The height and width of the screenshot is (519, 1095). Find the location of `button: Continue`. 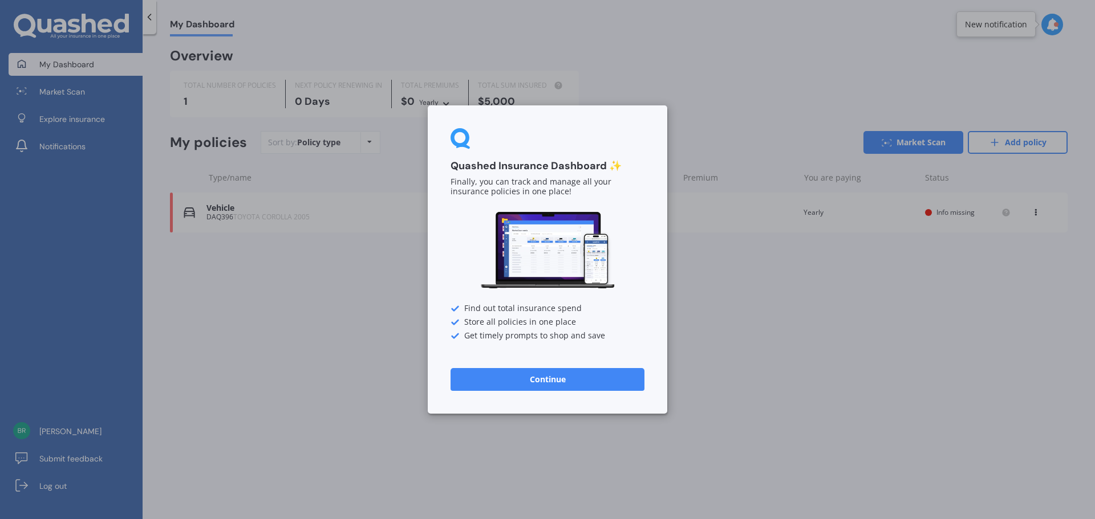

button: Continue is located at coordinates (547, 380).